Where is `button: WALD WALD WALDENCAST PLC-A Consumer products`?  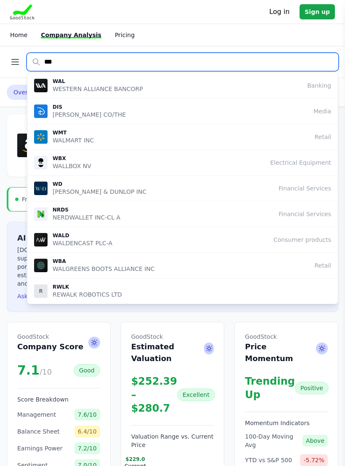 button: WALD WALD WALDENCAST PLC-A Consumer products is located at coordinates (183, 240).